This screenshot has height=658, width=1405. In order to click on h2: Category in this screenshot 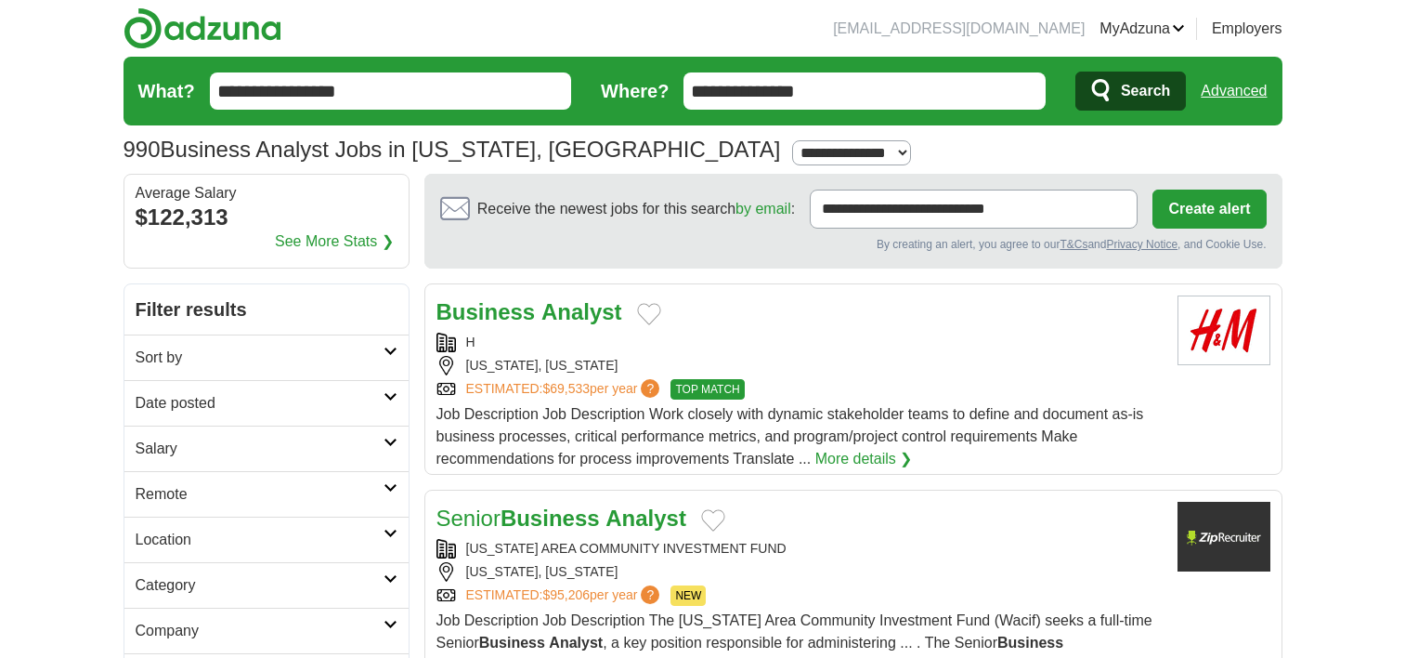, I will do `click(259, 585)`.